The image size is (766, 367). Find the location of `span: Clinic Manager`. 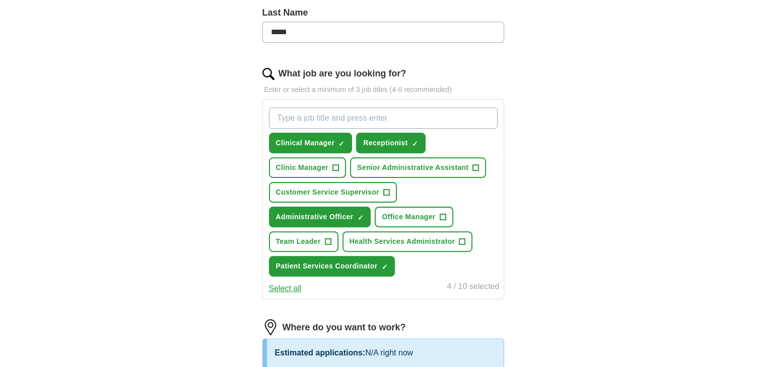

span: Clinic Manager is located at coordinates (302, 168).